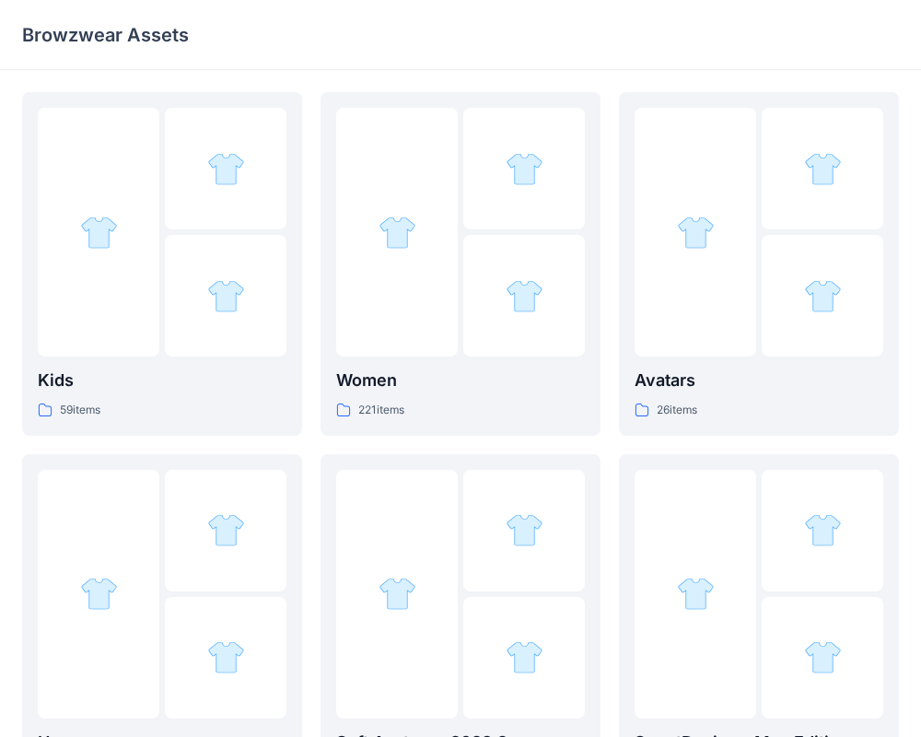  I want to click on p: Kids, so click(162, 380).